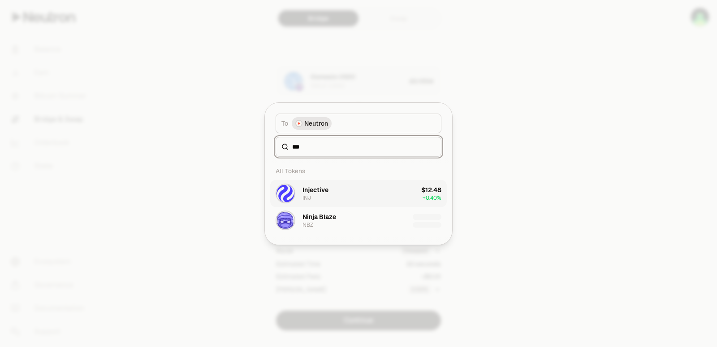 This screenshot has width=717, height=347. What do you see at coordinates (308, 225) in the screenshot?
I see `div: NBZ` at bounding box center [308, 225].